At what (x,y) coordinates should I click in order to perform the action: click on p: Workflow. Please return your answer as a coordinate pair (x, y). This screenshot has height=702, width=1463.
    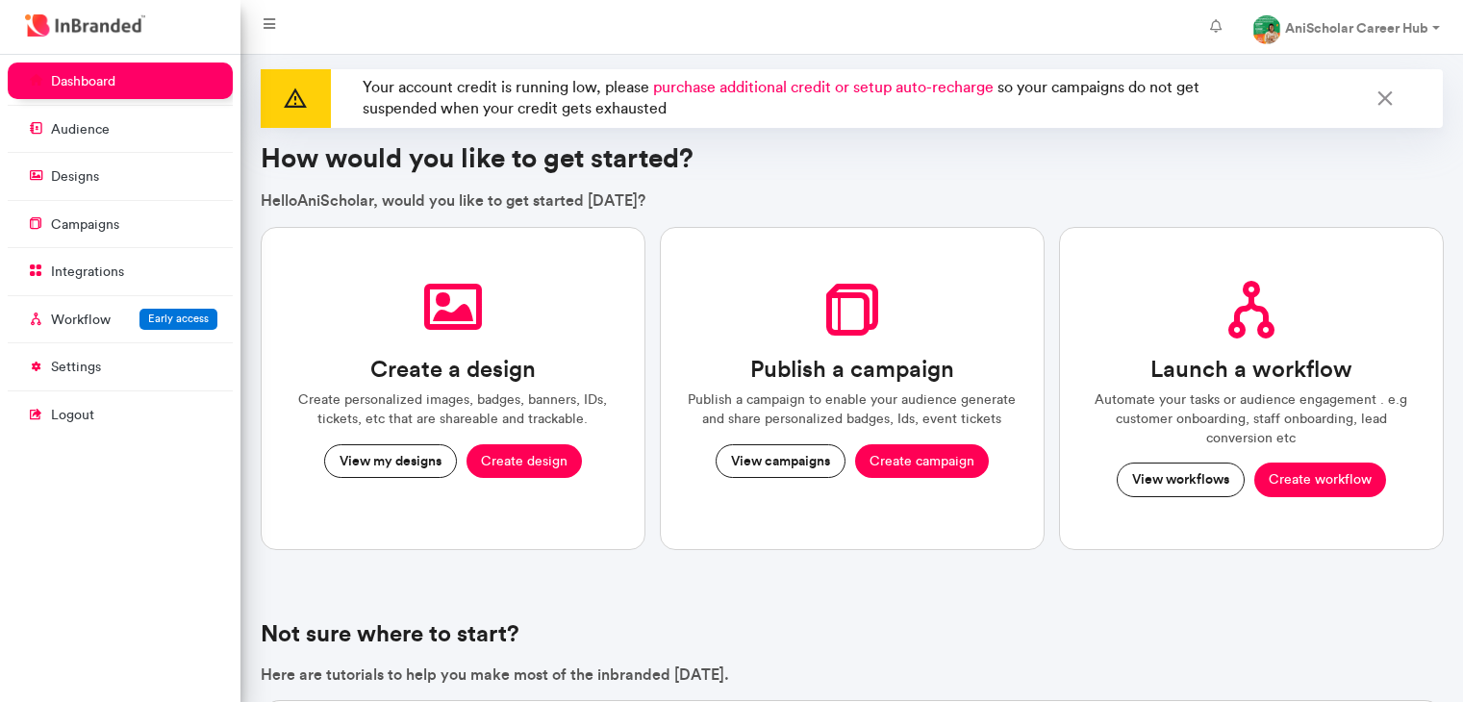
    Looking at the image, I should click on (81, 320).